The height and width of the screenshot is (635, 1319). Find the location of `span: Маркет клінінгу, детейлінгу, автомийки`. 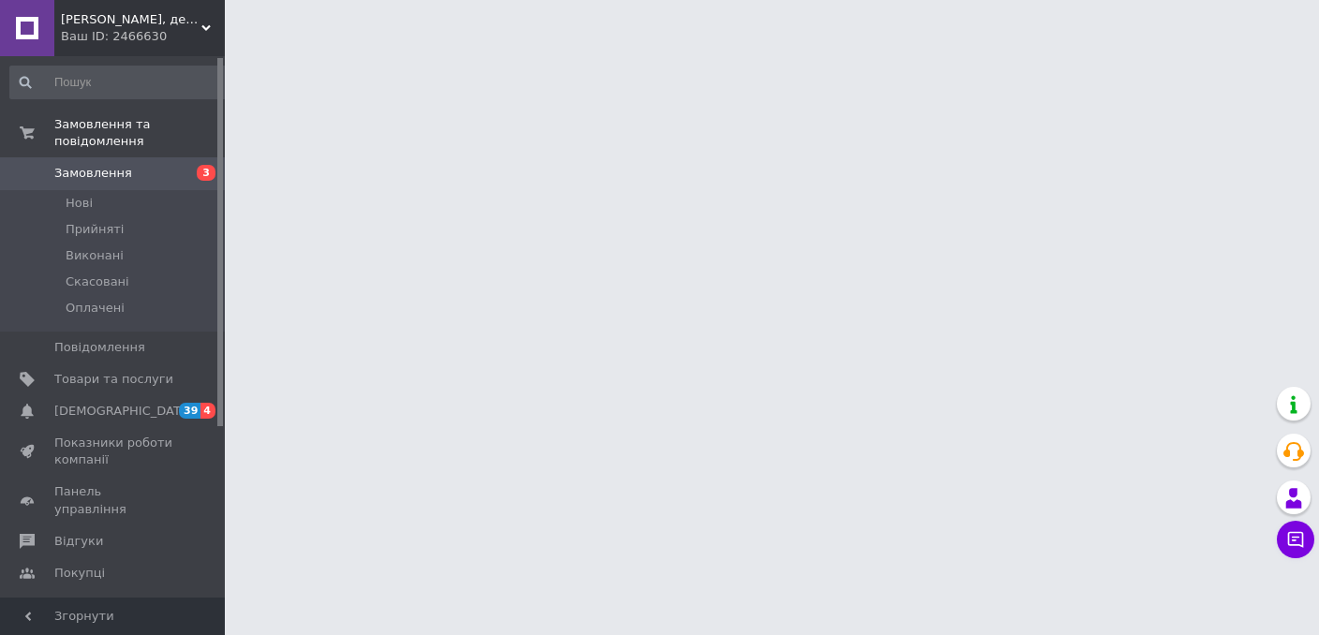

span: Маркет клінінгу, детейлінгу, автомийки is located at coordinates (131, 20).